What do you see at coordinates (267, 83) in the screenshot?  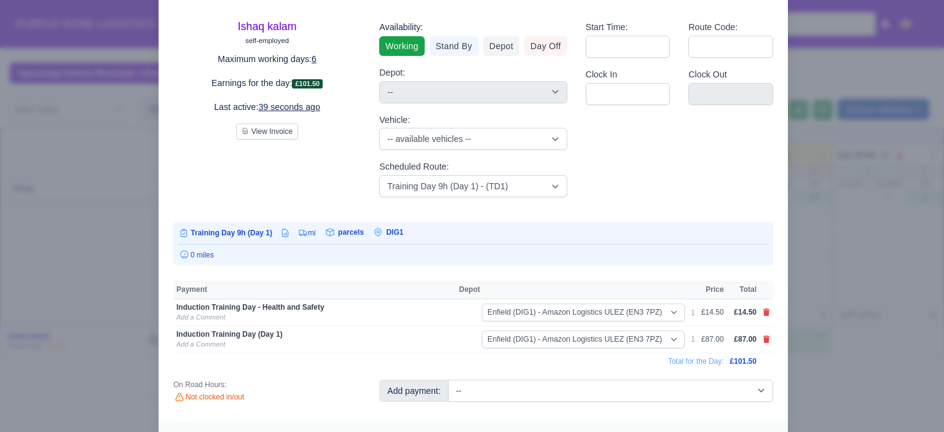 I see `p: Earnings for the day:` at bounding box center [267, 83].